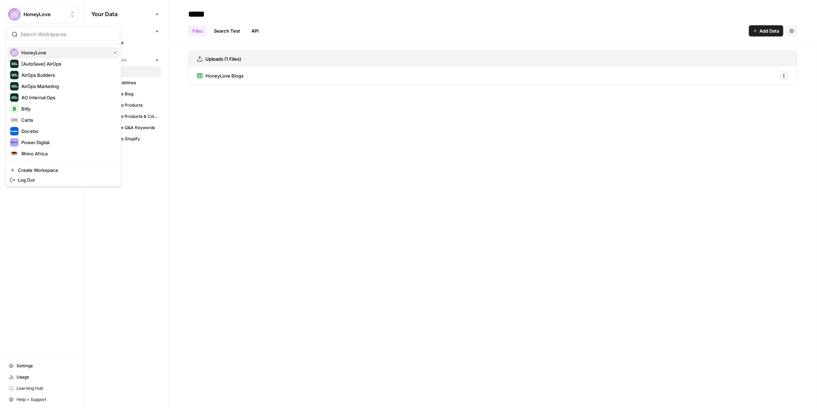 The height and width of the screenshot is (408, 817). Describe the element at coordinates (68, 75) in the screenshot. I see `span: AirOps Builders` at that location.